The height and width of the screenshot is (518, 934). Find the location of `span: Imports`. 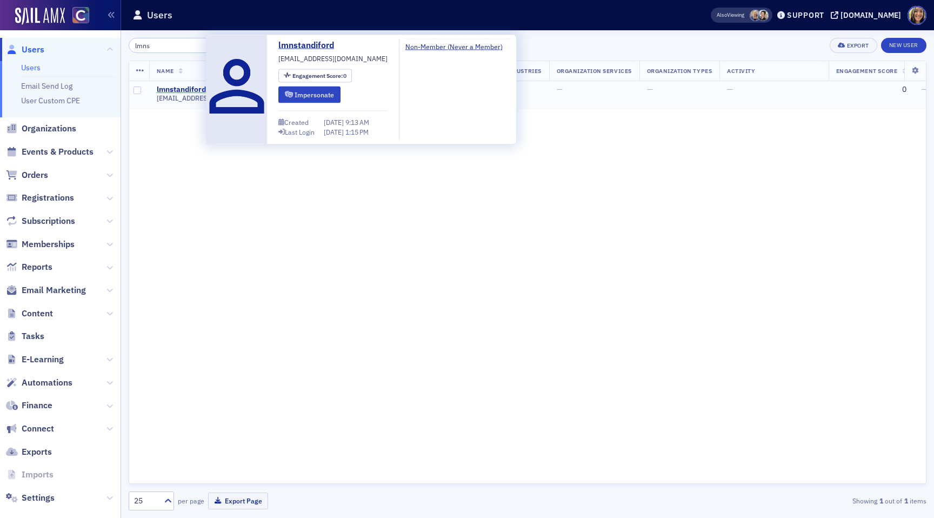

span: Imports is located at coordinates (37, 475).